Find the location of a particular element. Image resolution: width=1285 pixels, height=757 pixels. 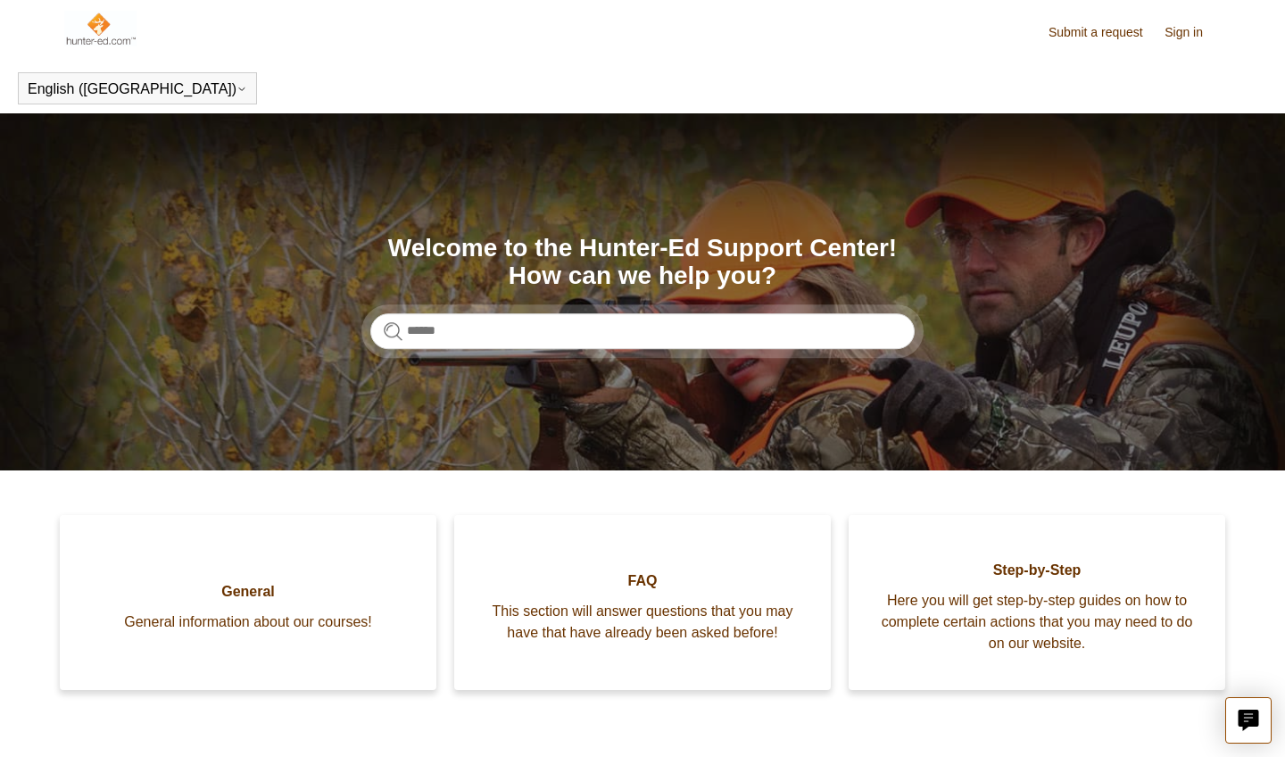

div: Live chat is located at coordinates (1248, 720).